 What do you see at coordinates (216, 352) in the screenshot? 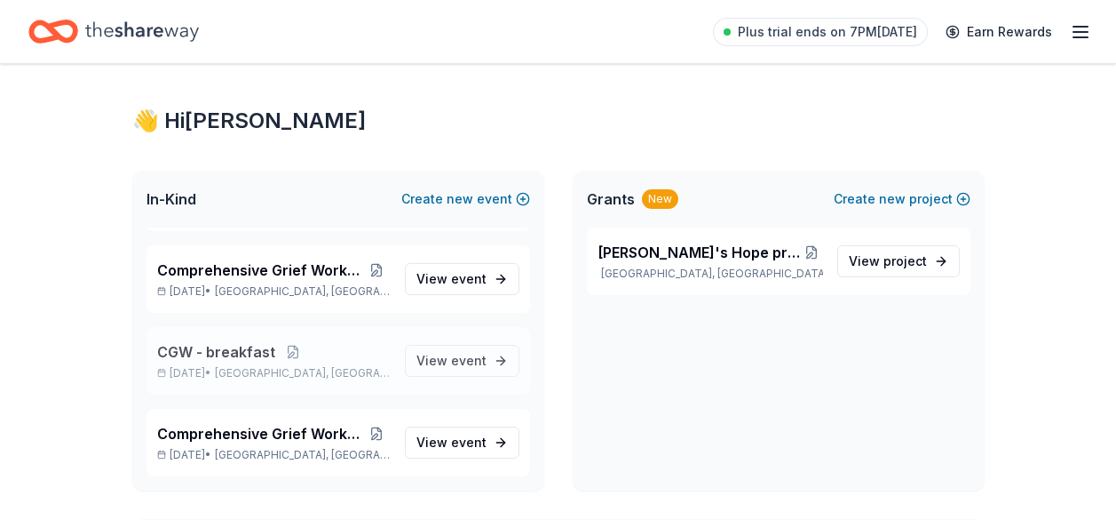
I see `span: CGW - breakfast` at bounding box center [216, 352].